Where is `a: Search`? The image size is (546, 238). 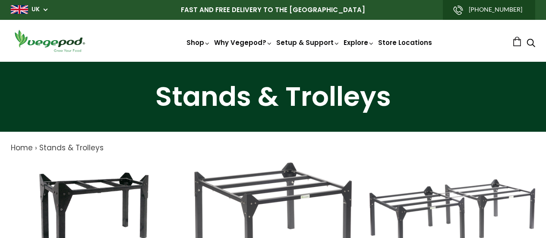
a: Search is located at coordinates (531, 44).